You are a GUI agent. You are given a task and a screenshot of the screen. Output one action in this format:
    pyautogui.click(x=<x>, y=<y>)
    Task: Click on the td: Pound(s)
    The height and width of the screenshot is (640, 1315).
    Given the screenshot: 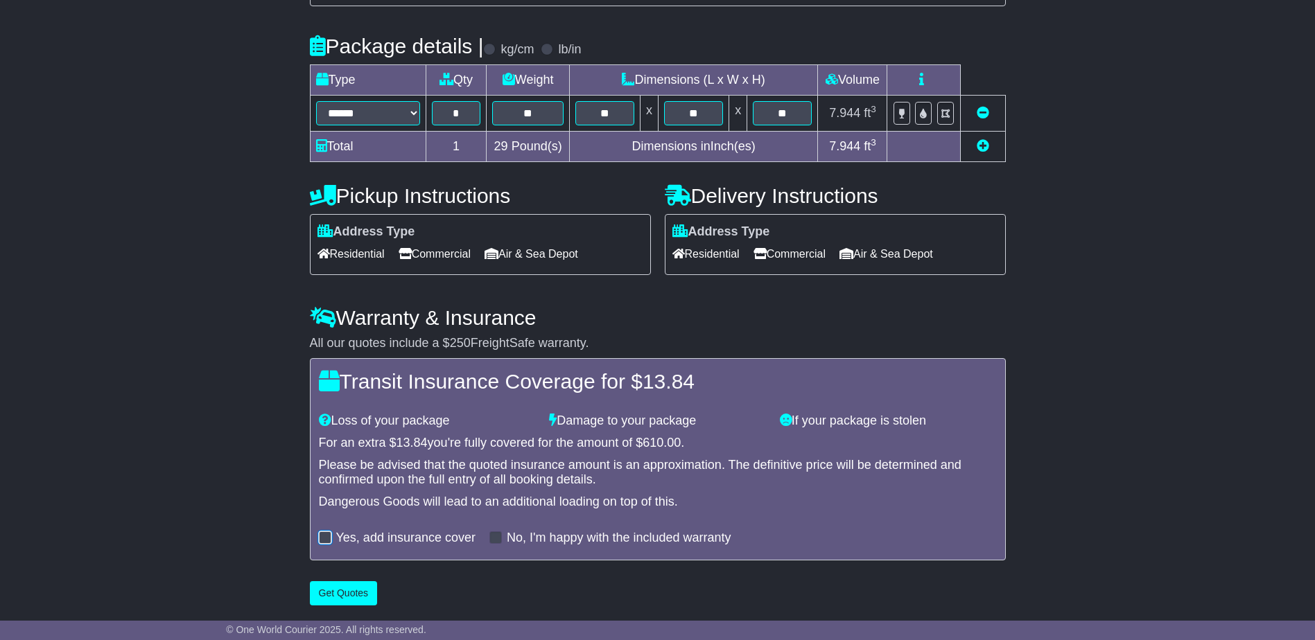 What is the action you would take?
    pyautogui.click(x=527, y=147)
    